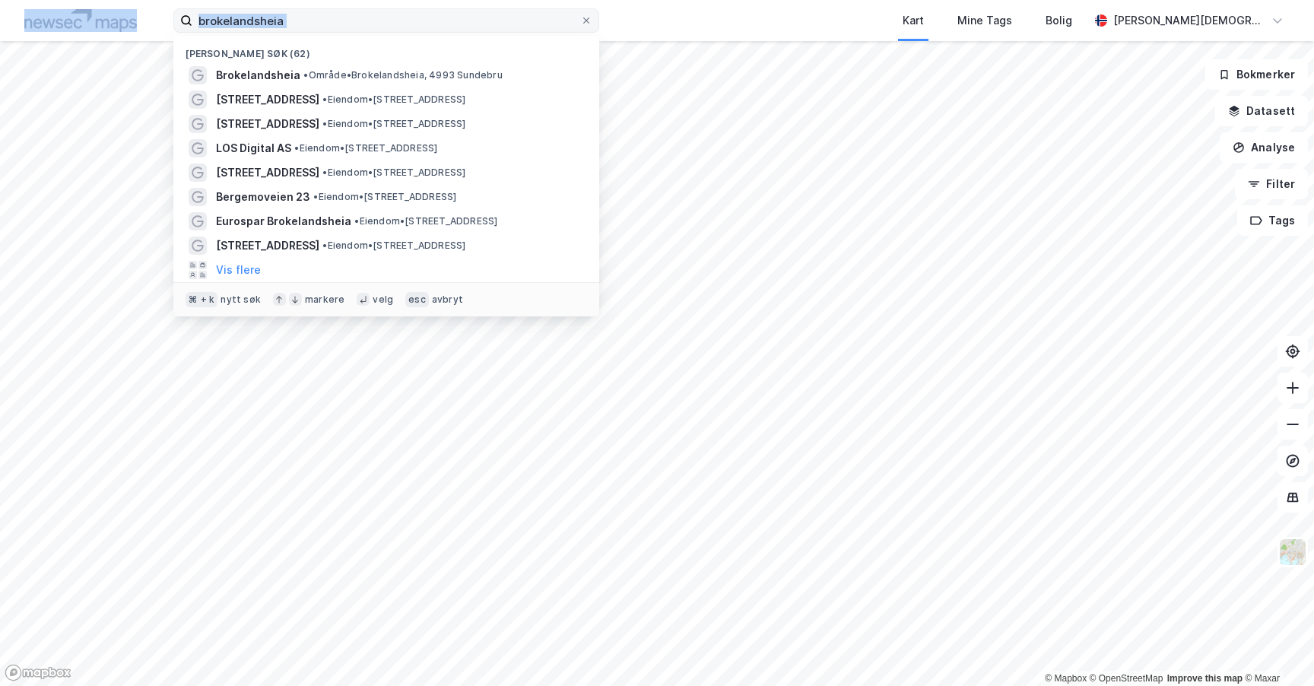 Image resolution: width=1314 pixels, height=686 pixels. What do you see at coordinates (913, 21) in the screenshot?
I see `div: Kart` at bounding box center [913, 21].